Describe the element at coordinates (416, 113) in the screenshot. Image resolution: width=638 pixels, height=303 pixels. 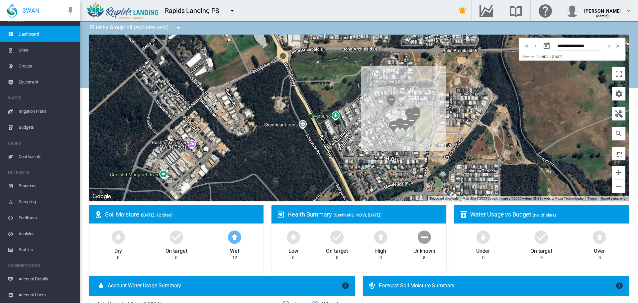
I see `div: NDVI: L02_SHA` at that location.